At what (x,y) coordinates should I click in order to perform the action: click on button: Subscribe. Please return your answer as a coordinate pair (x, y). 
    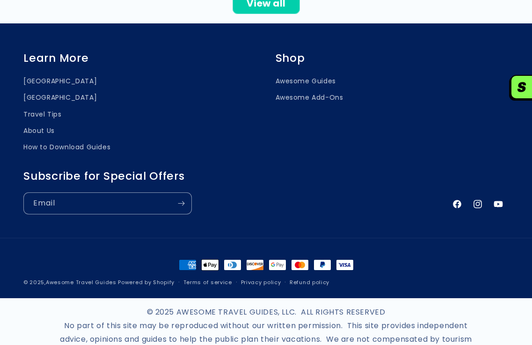
    Looking at the image, I should click on (181, 203).